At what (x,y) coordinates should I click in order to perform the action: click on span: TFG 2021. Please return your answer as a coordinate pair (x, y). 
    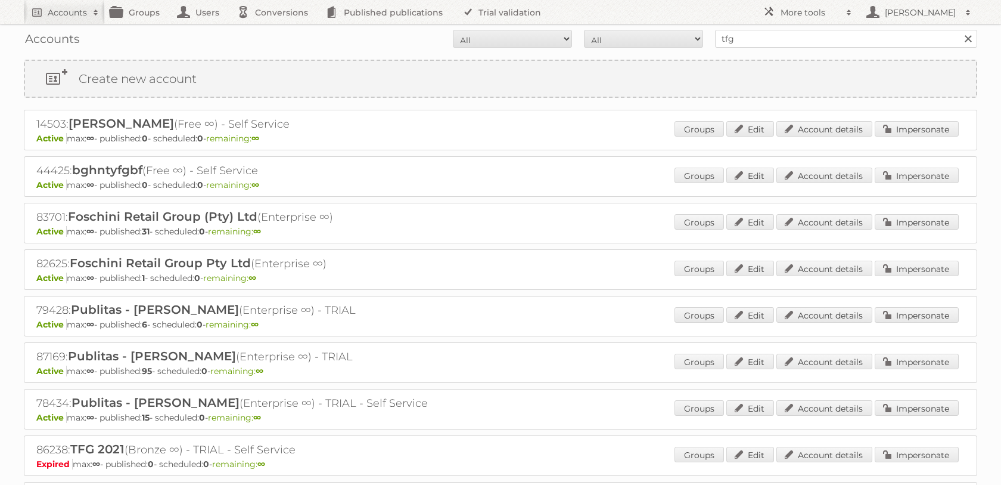
    Looking at the image, I should click on (97, 449).